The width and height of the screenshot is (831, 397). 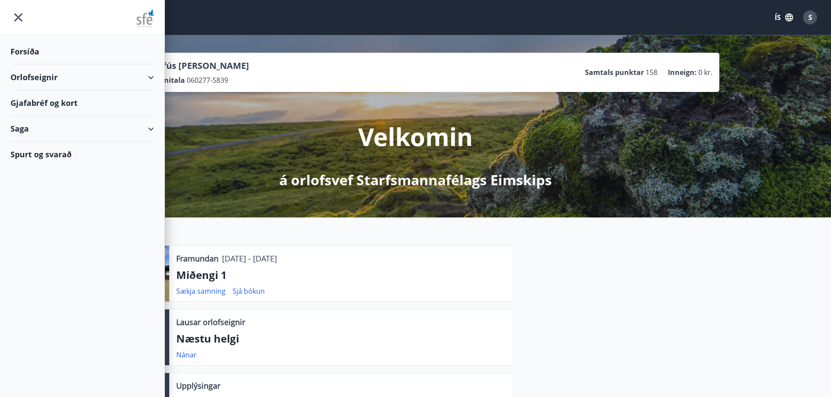 What do you see at coordinates (415, 137) in the screenshot?
I see `p: Velkomin` at bounding box center [415, 137].